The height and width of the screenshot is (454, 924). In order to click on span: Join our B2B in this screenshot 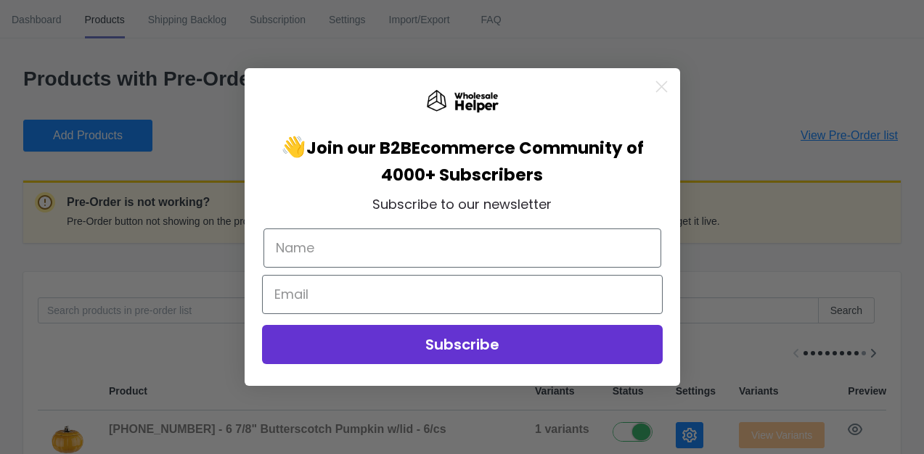, I will do `click(358, 148)`.